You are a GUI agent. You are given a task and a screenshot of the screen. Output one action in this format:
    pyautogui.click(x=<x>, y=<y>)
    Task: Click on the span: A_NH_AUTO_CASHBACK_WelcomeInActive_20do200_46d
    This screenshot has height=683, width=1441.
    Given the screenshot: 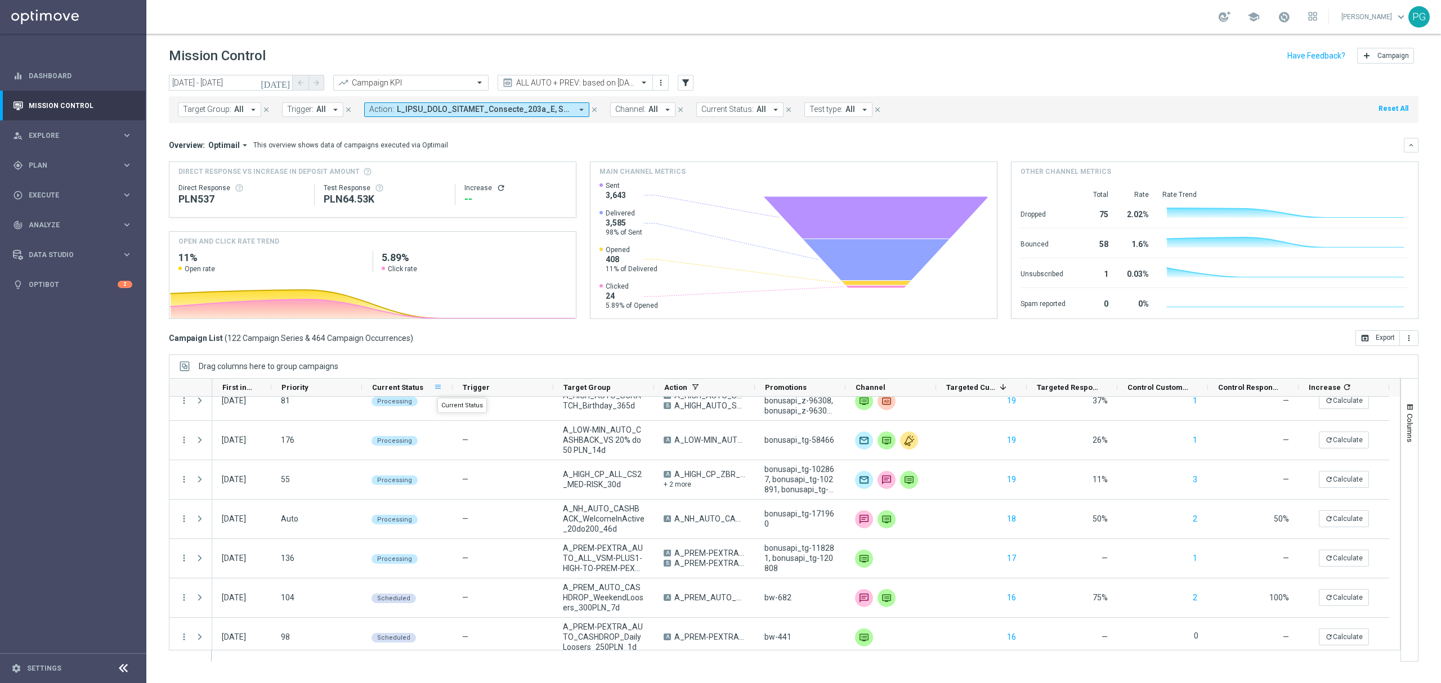 What is the action you would take?
    pyautogui.click(x=603, y=519)
    